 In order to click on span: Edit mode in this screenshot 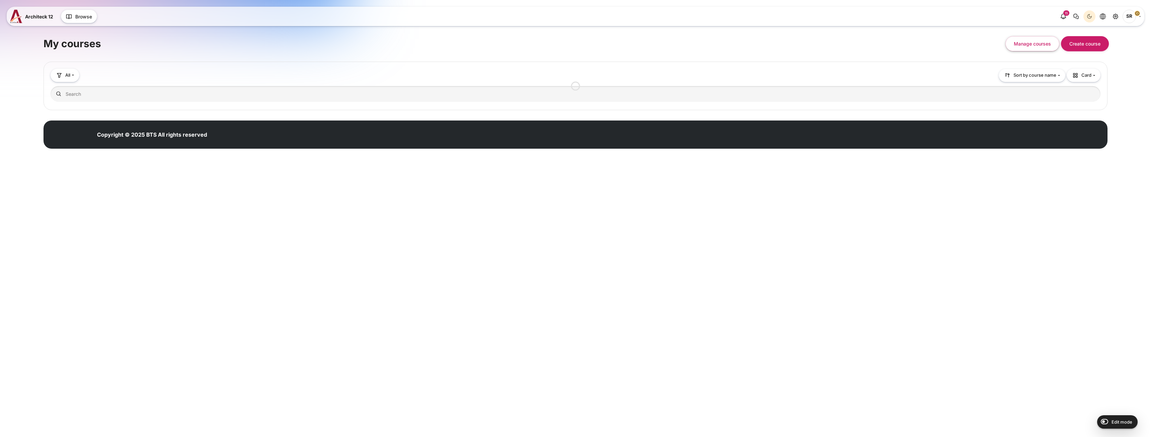, I will do `click(1122, 422)`.